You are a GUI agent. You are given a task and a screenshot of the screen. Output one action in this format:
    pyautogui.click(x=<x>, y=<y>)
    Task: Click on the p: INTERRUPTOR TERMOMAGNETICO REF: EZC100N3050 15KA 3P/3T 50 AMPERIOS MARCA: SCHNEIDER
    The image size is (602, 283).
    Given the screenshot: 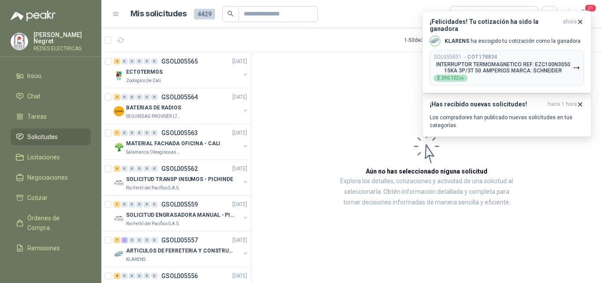 What is the action you would take?
    pyautogui.click(x=503, y=67)
    